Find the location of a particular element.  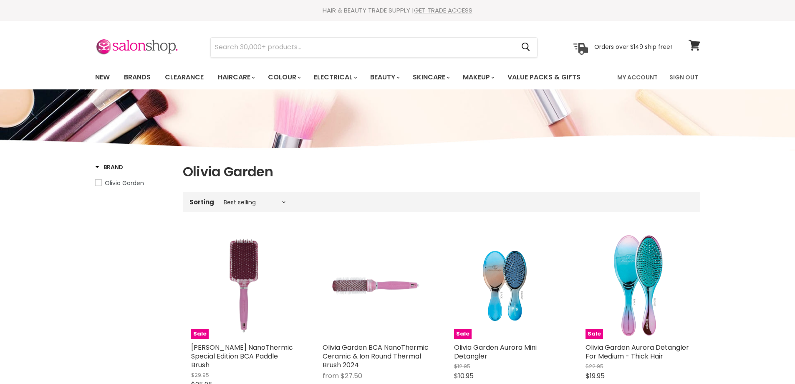

img: Olivia Garden Aurora Mini Detangler is located at coordinates (507, 285).